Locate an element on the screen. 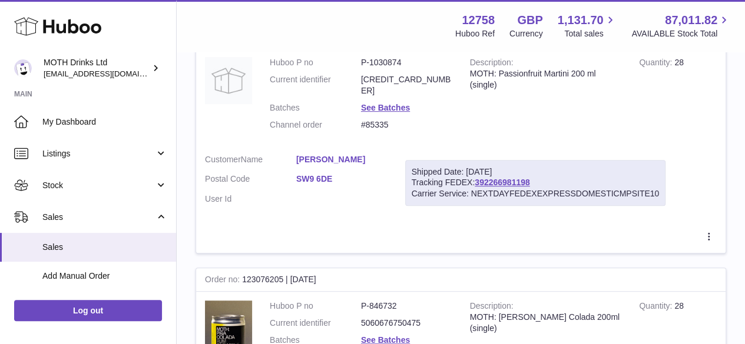 The image size is (745, 344). td: 28 is located at coordinates (678, 97).